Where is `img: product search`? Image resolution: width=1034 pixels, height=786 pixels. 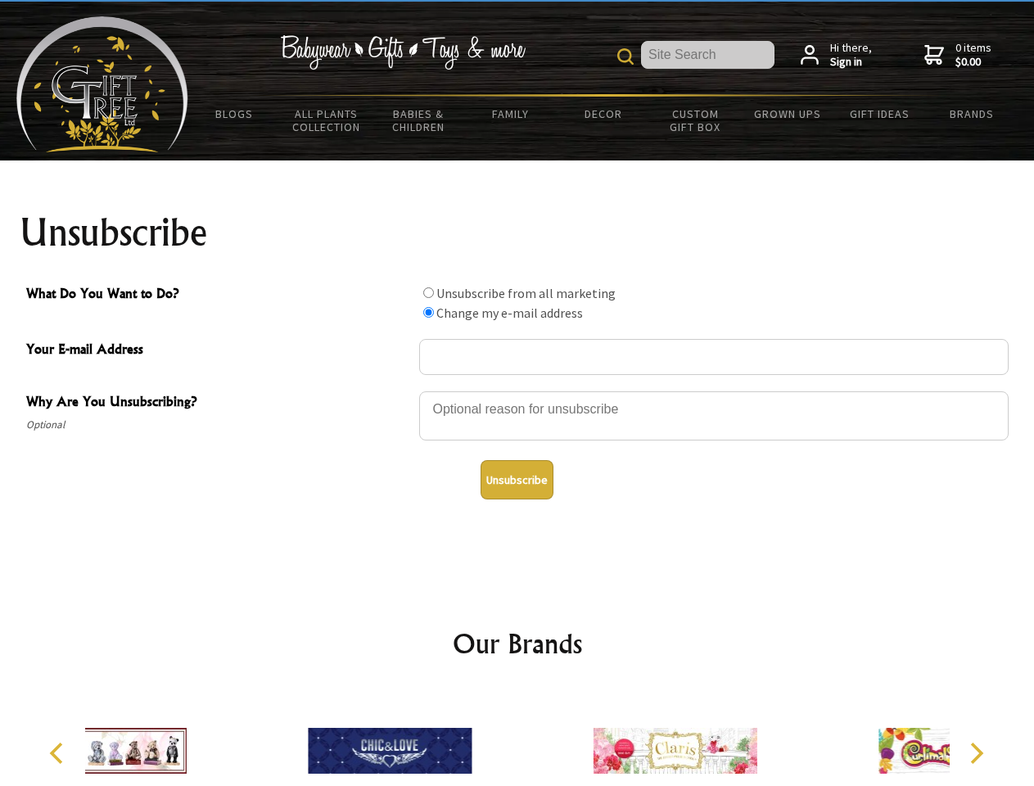 img: product search is located at coordinates (626, 56).